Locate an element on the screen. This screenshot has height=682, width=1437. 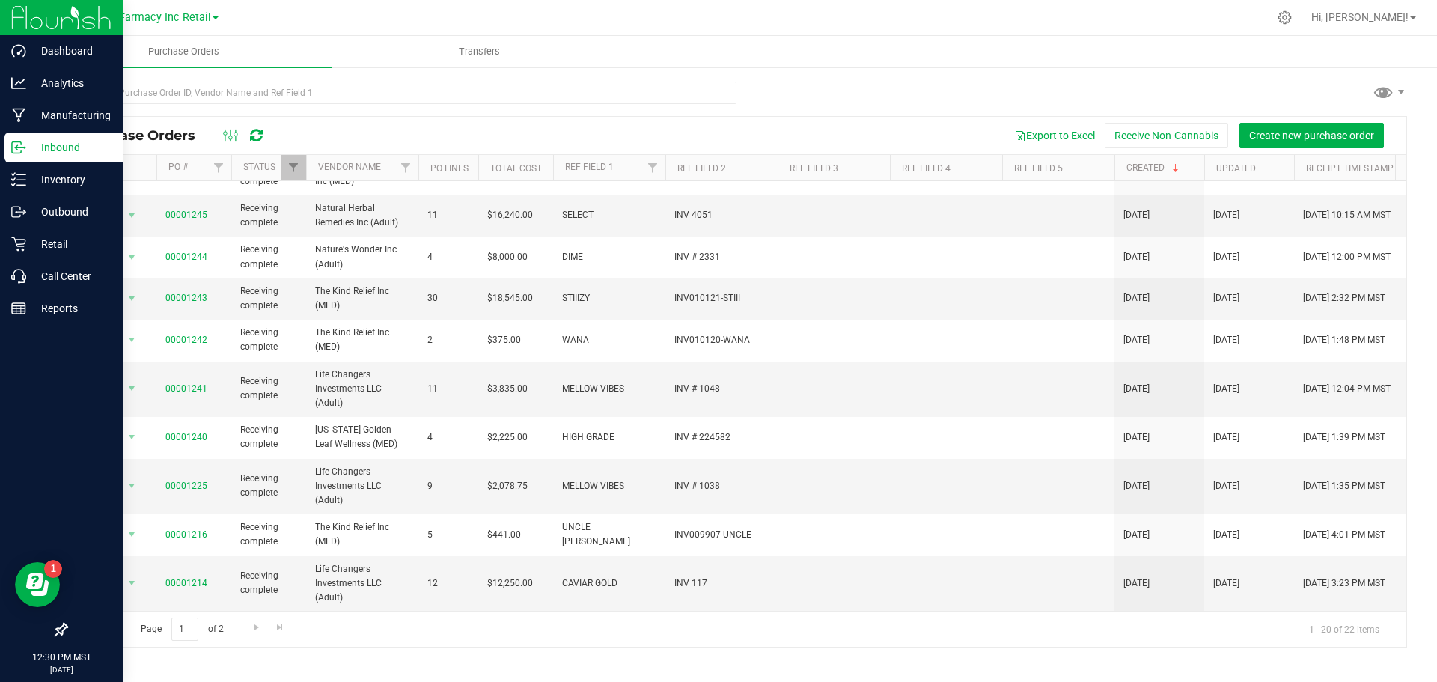
a: Receipt Timestamp is located at coordinates (1350, 168).